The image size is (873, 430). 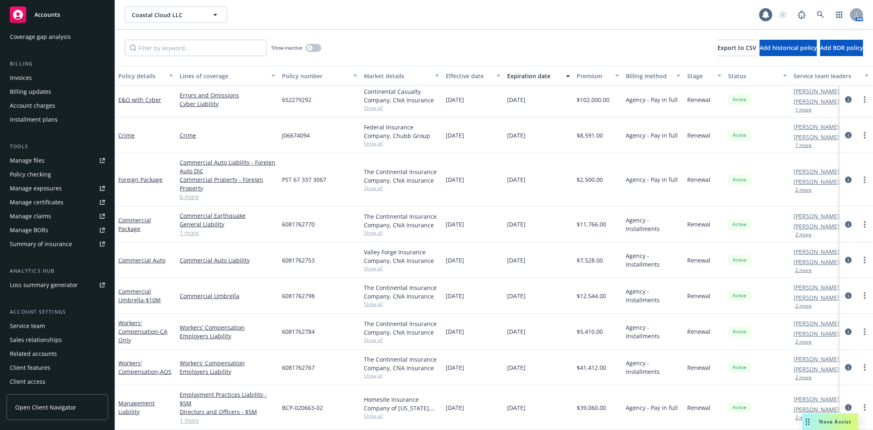 I want to click on div: Invoices, so click(x=21, y=78).